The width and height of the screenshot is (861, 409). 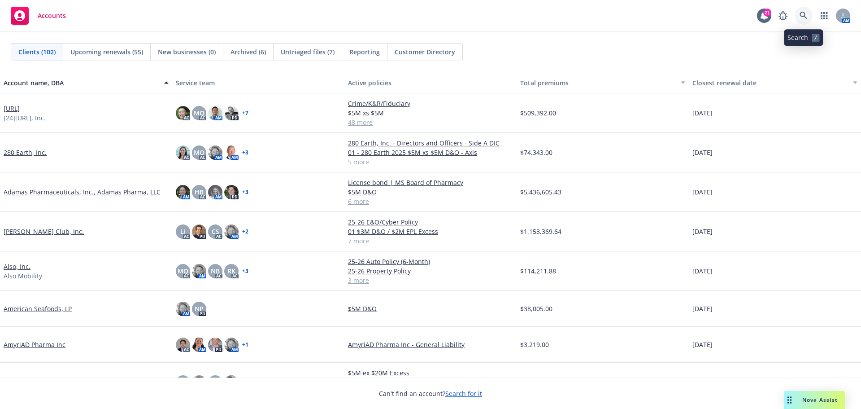 What do you see at coordinates (430, 240) in the screenshot?
I see `a: 7 more` at bounding box center [430, 240].